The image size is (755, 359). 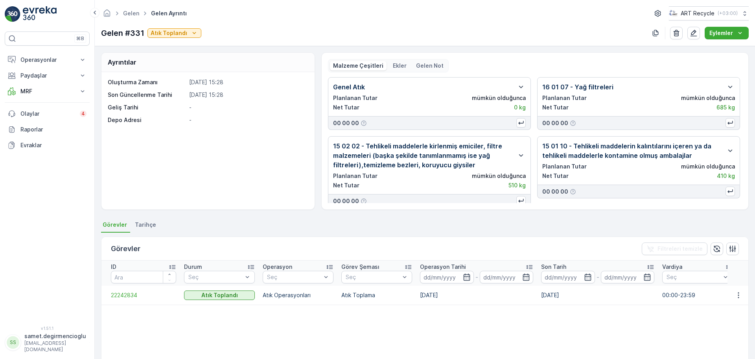 I want to click on p: Son Güncellenme Tarihi, so click(x=147, y=95).